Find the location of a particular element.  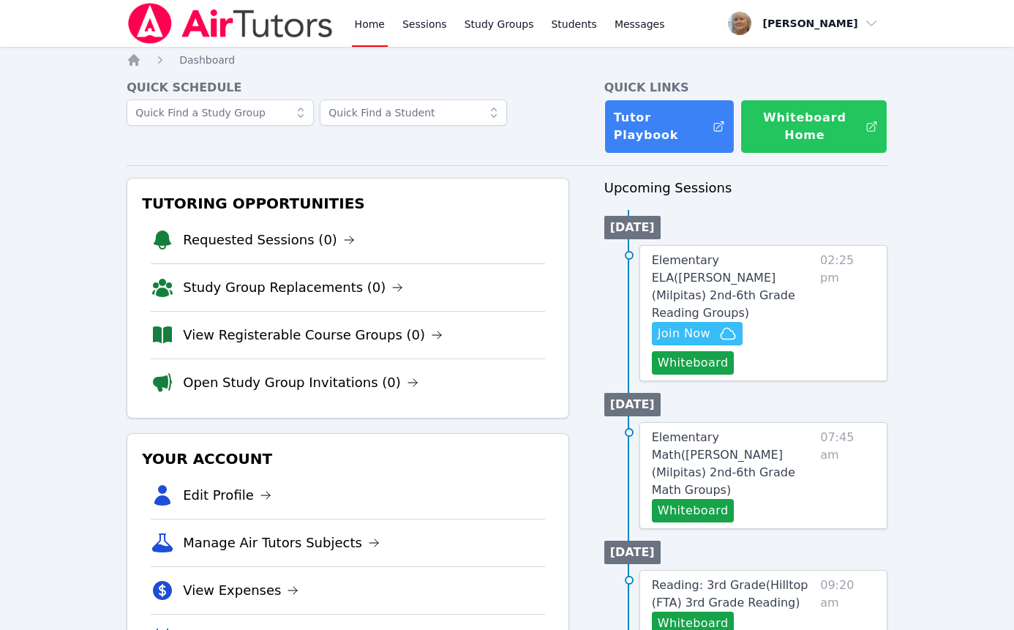

span: 07:45 am is located at coordinates (847, 475).